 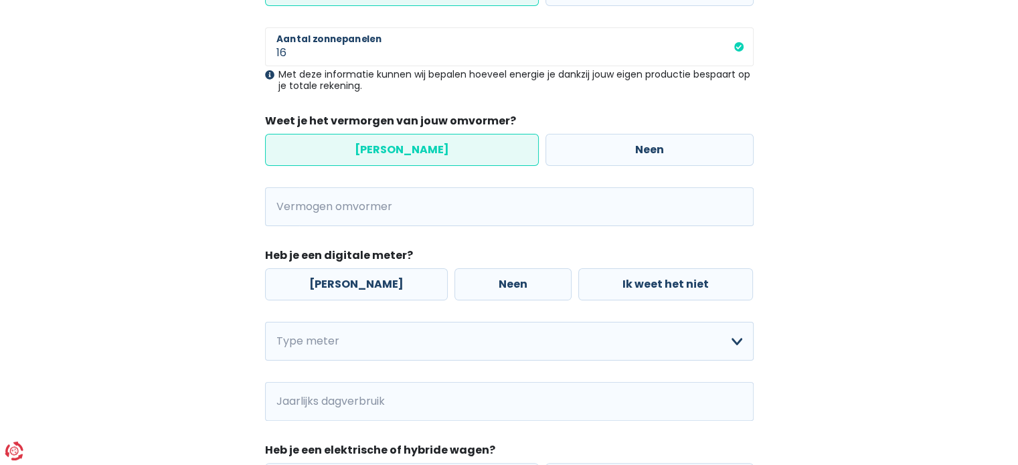 I want to click on legend: Heb je een digitale meter?, so click(x=509, y=258).